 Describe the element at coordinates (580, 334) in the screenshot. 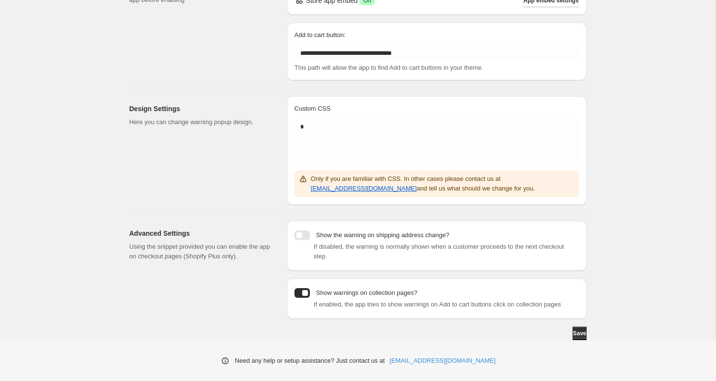

I see `span: Save` at that location.